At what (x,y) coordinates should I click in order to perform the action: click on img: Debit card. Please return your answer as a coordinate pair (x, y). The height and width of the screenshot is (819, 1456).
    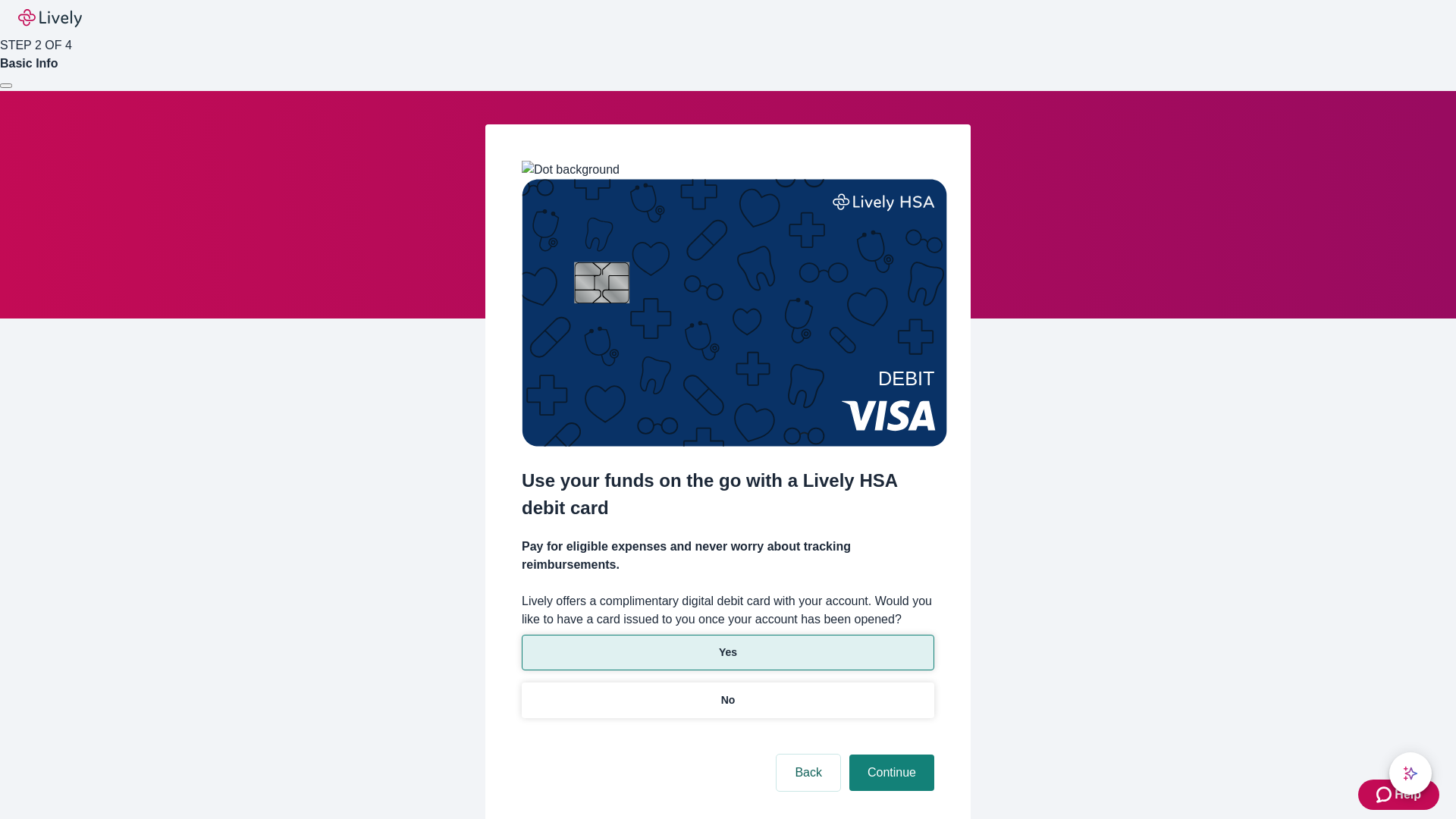
    Looking at the image, I should click on (734, 313).